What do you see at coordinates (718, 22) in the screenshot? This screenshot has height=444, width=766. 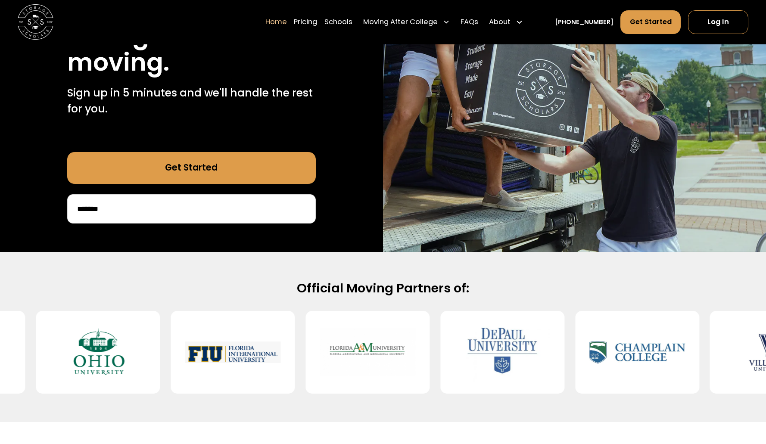 I see `a: Log In` at bounding box center [718, 22].